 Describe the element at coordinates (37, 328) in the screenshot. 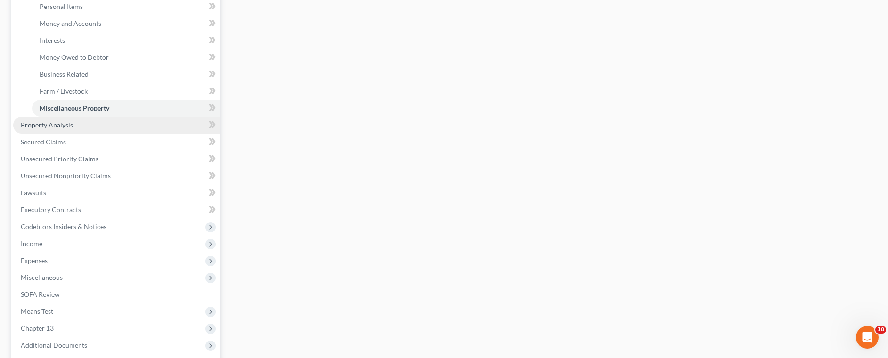

I see `span: Chapter 13` at that location.